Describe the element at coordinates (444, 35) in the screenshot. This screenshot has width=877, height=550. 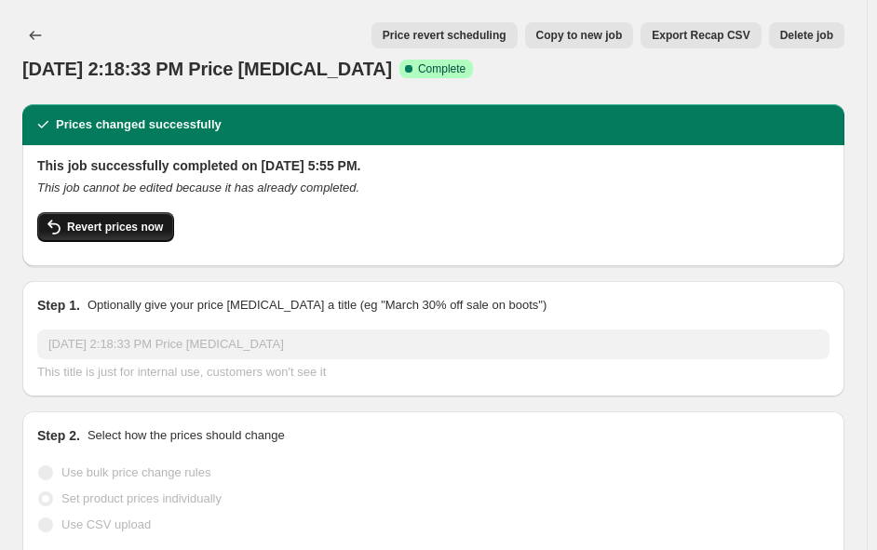
I see `button: Price revert scheduling` at that location.